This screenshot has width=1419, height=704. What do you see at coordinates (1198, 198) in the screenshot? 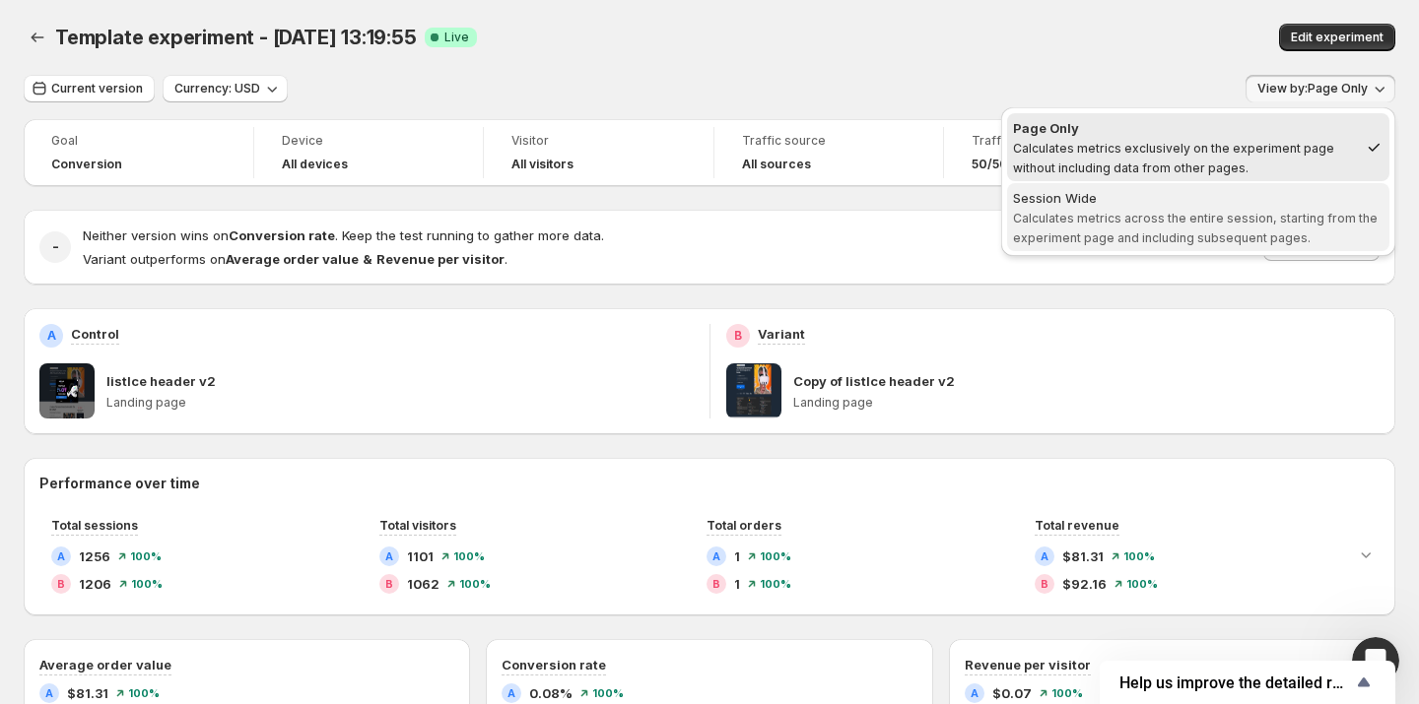
I see `div: Session Wide` at bounding box center [1198, 198].